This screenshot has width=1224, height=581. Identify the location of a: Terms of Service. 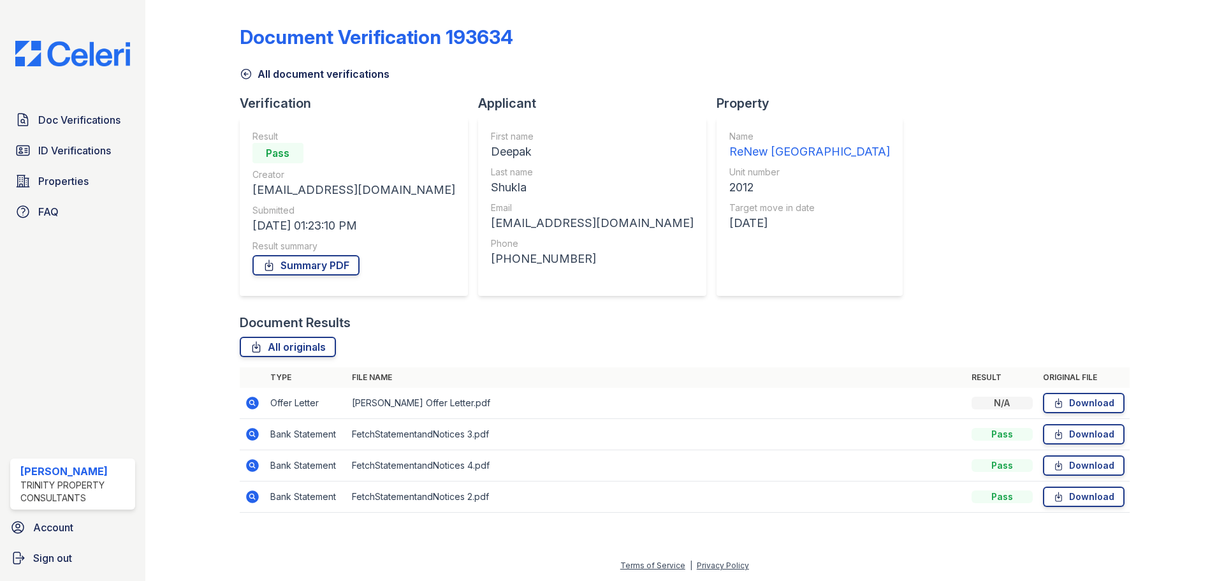
(653, 565).